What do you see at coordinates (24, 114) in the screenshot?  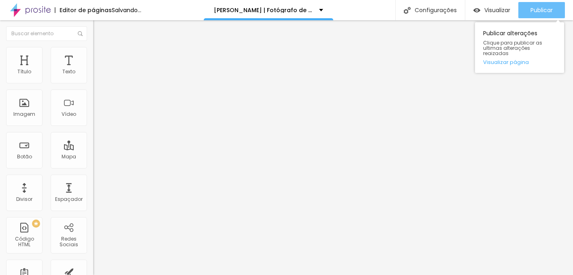 I see `div: Imagem` at bounding box center [24, 114].